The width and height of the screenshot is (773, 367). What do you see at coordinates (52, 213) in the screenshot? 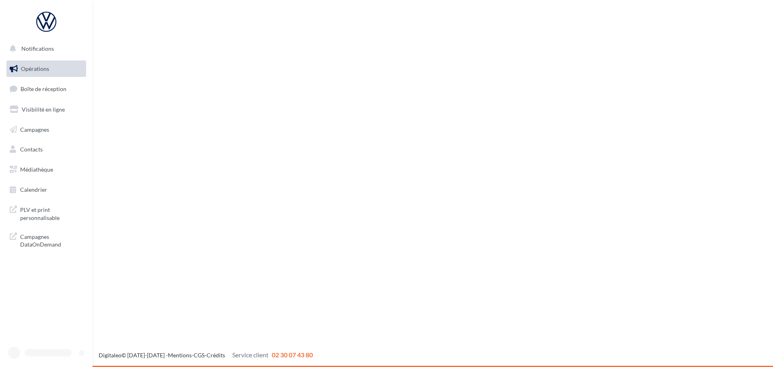
I see `span: PLV et print personnalisable` at bounding box center [52, 213].